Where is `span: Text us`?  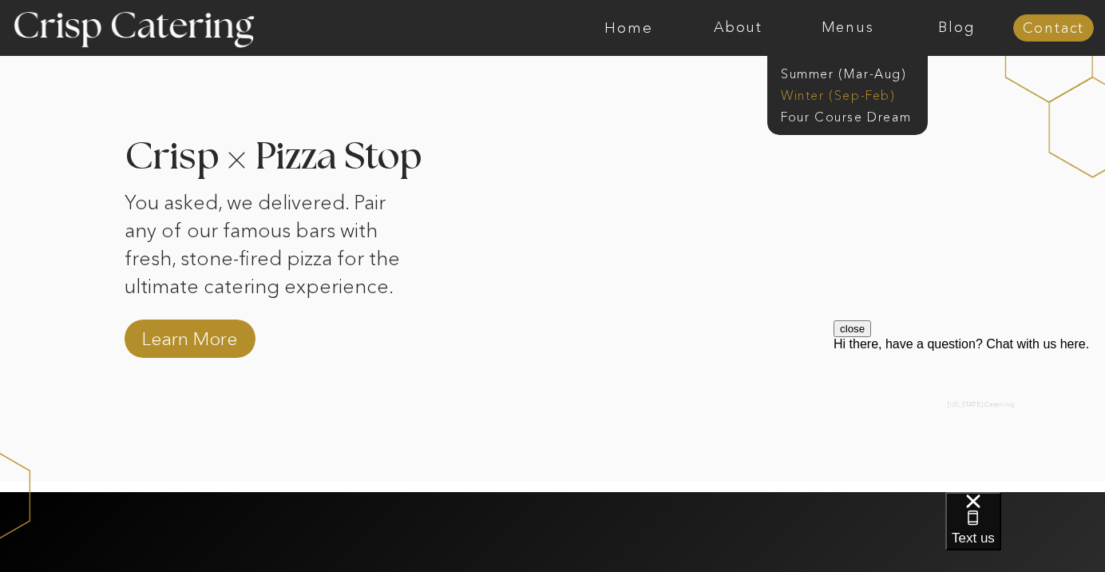 span: Text us is located at coordinates (28, 46).